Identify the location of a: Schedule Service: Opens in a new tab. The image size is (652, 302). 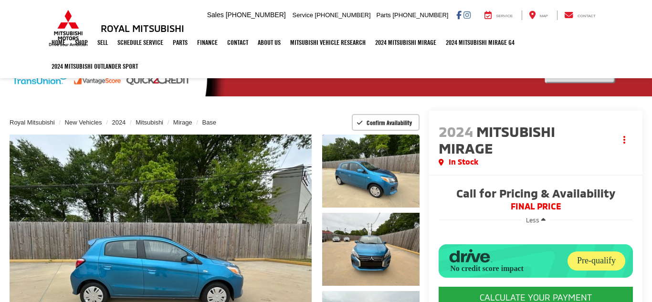
(140, 42).